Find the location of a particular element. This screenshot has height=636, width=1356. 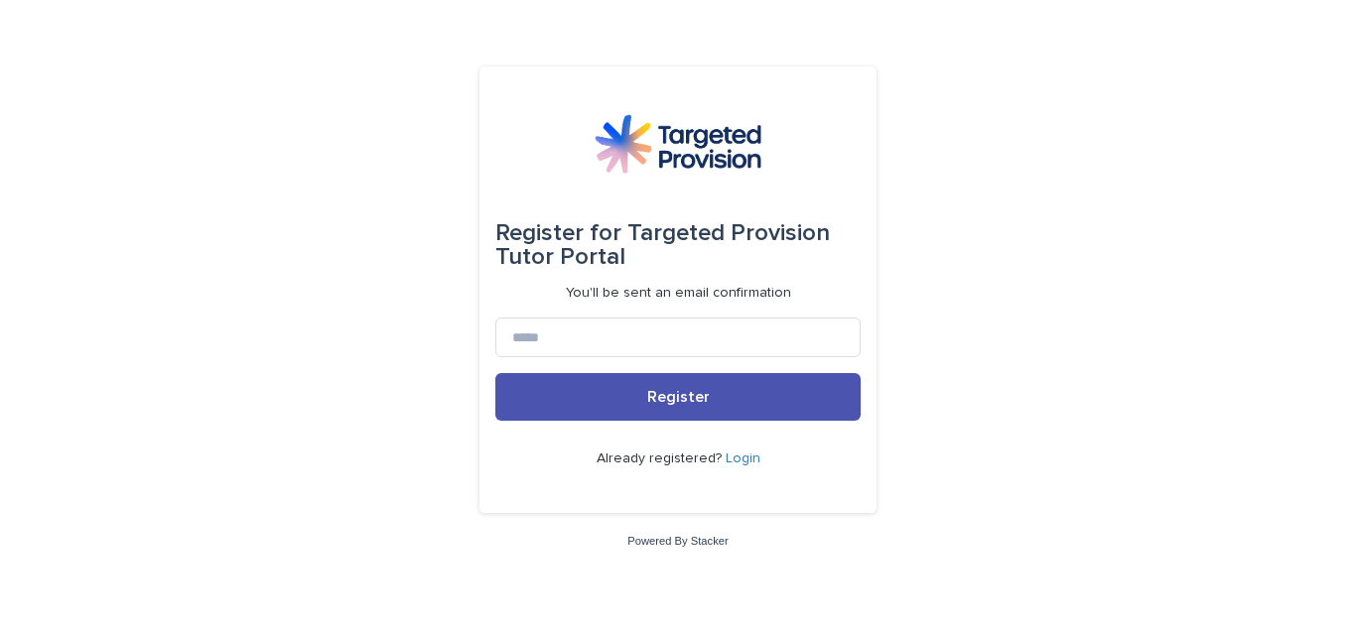

button: Register is located at coordinates (678, 397).